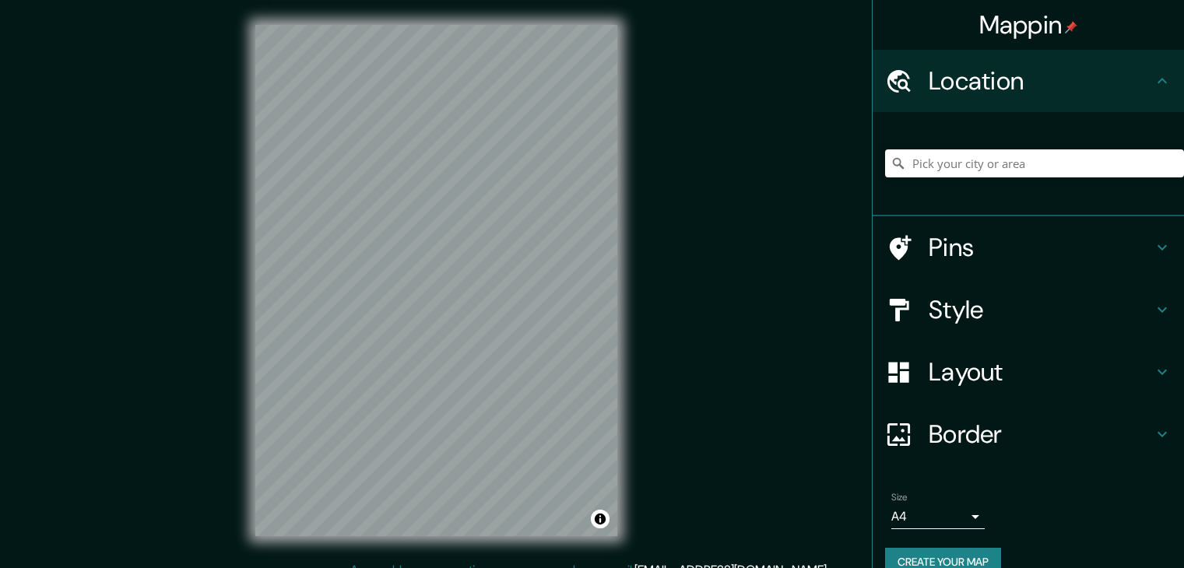 The width and height of the screenshot is (1184, 568). Describe the element at coordinates (1028, 372) in the screenshot. I see `div: Layout` at that location.